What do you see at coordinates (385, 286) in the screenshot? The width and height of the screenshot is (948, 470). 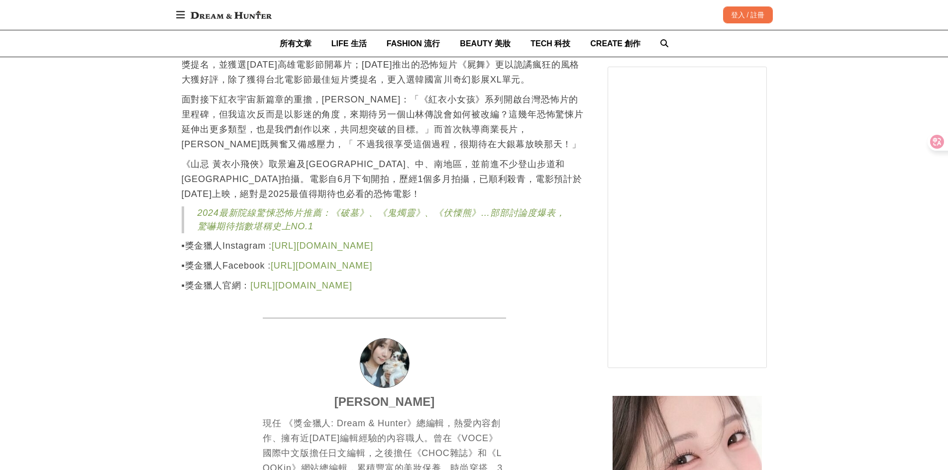 I see `p: ▪獎金獵人官網：` at bounding box center [385, 286].